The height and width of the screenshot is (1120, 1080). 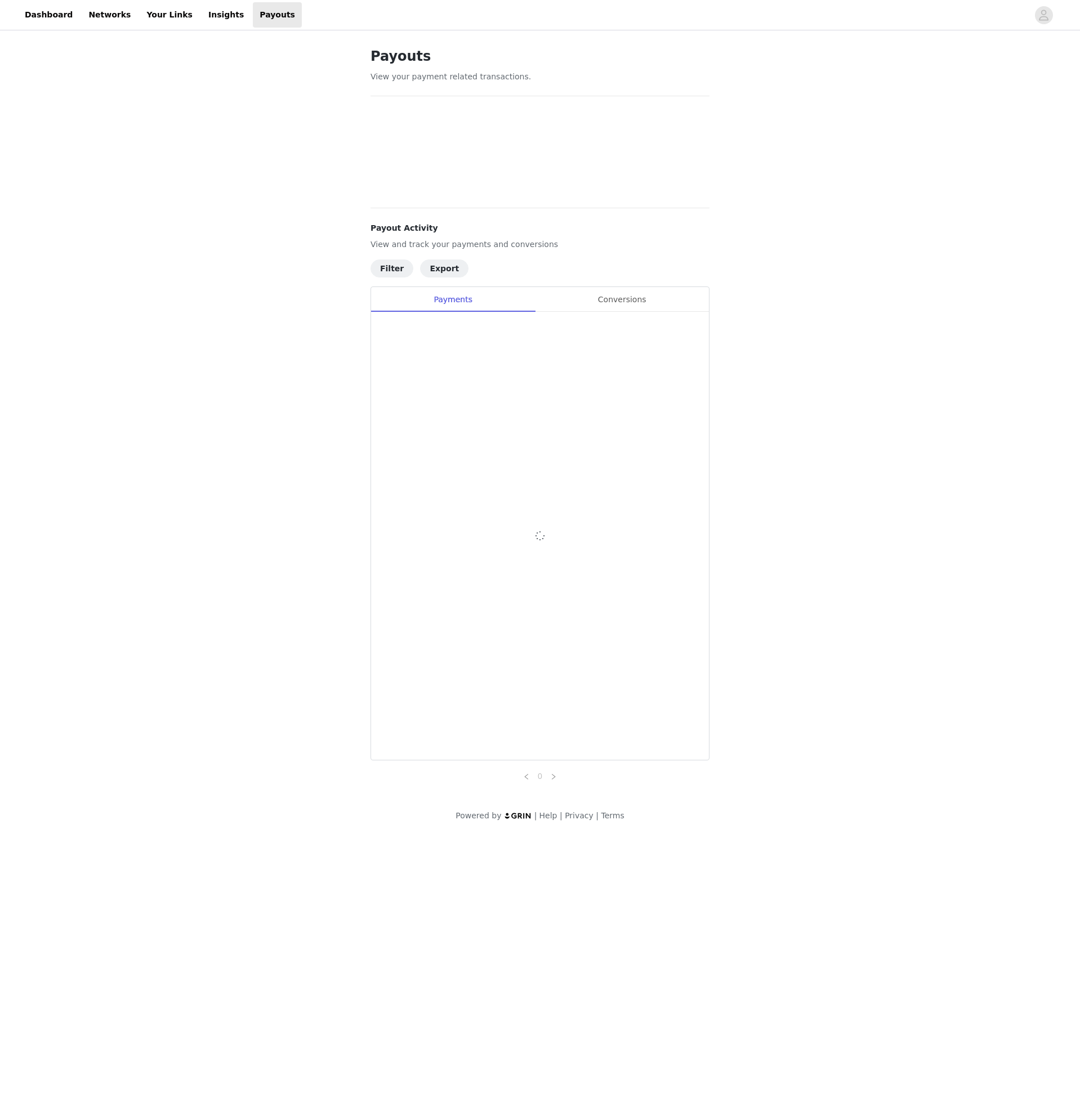 What do you see at coordinates (48, 15) in the screenshot?
I see `a: Dashboard` at bounding box center [48, 15].